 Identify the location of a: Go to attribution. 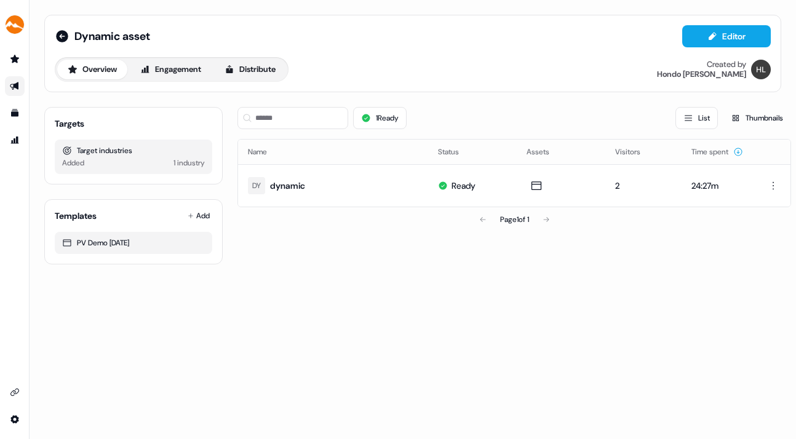
(15, 140).